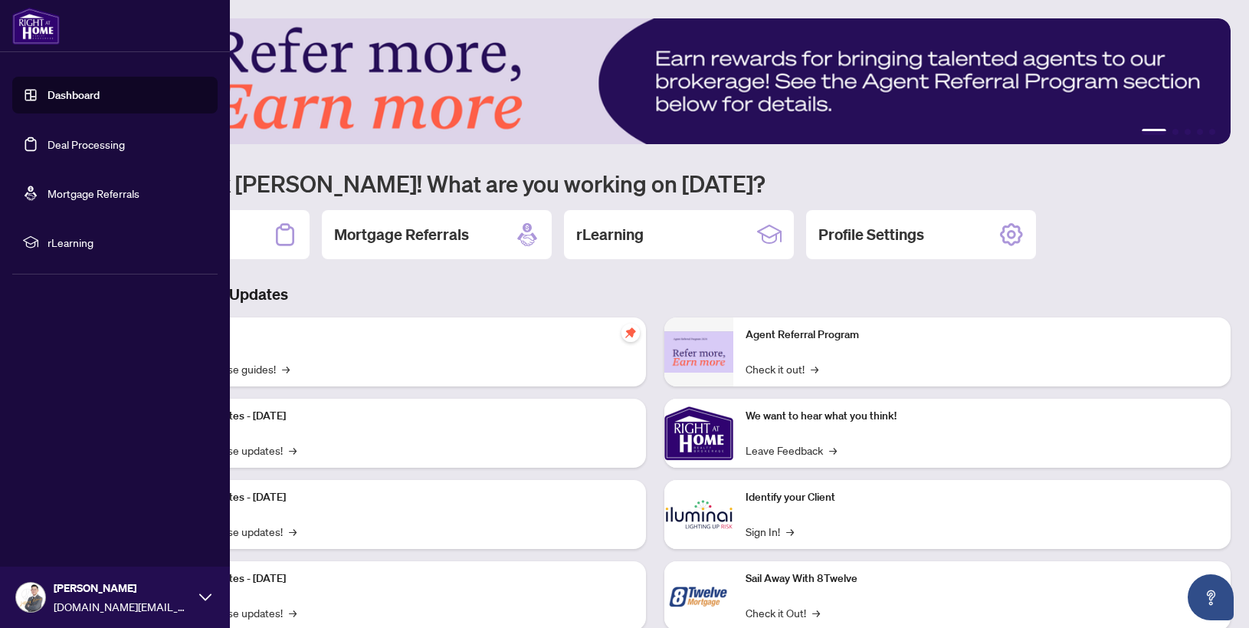  I want to click on img: Profile Icon, so click(31, 597).